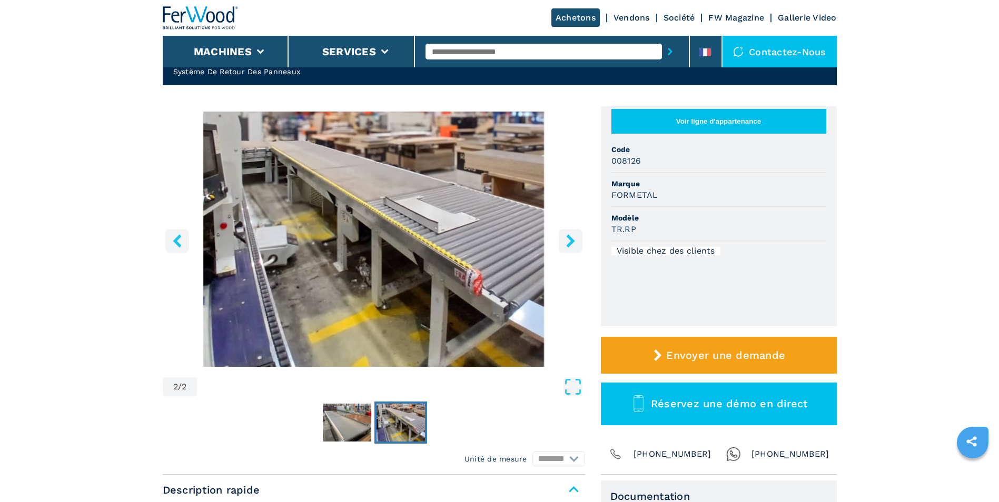  What do you see at coordinates (631, 17) in the screenshot?
I see `a: Vendons` at bounding box center [631, 17].